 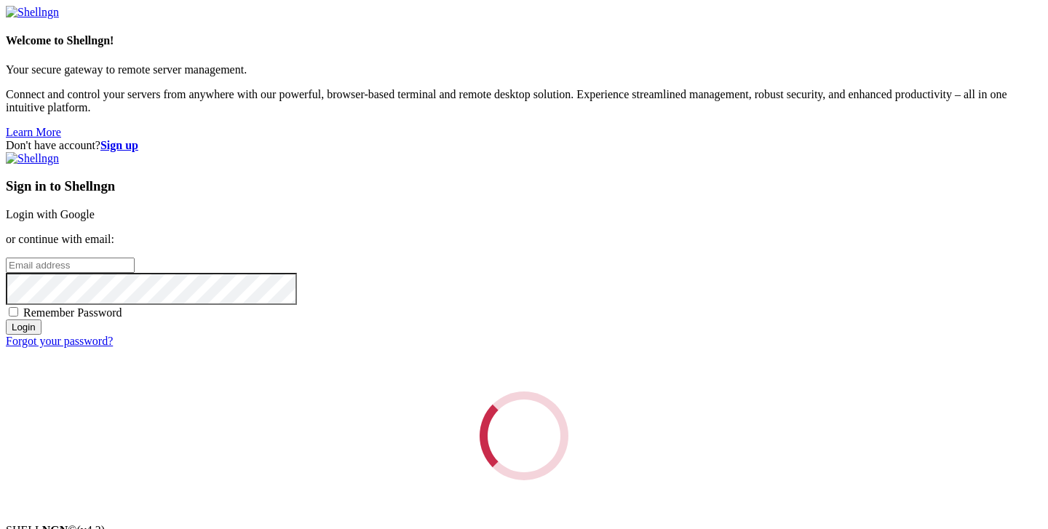 What do you see at coordinates (13, 311) in the screenshot?
I see `input: Remember Password` at bounding box center [13, 311].